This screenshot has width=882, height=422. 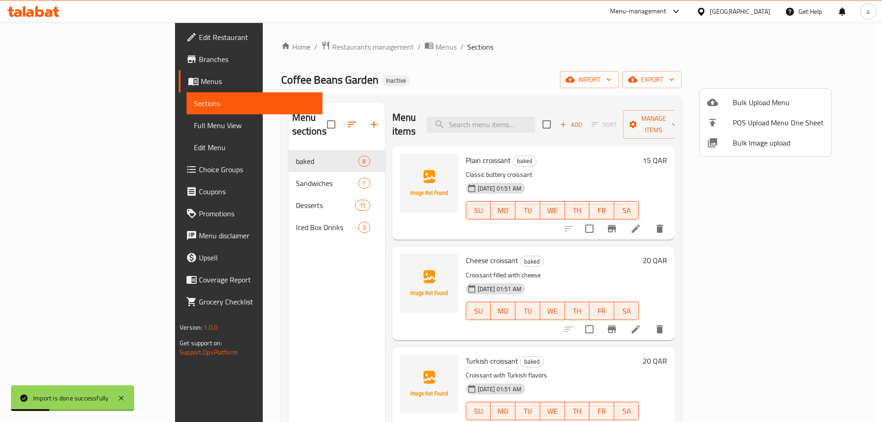 What do you see at coordinates (778, 143) in the screenshot?
I see `span: Bulk Image upload` at bounding box center [778, 143].